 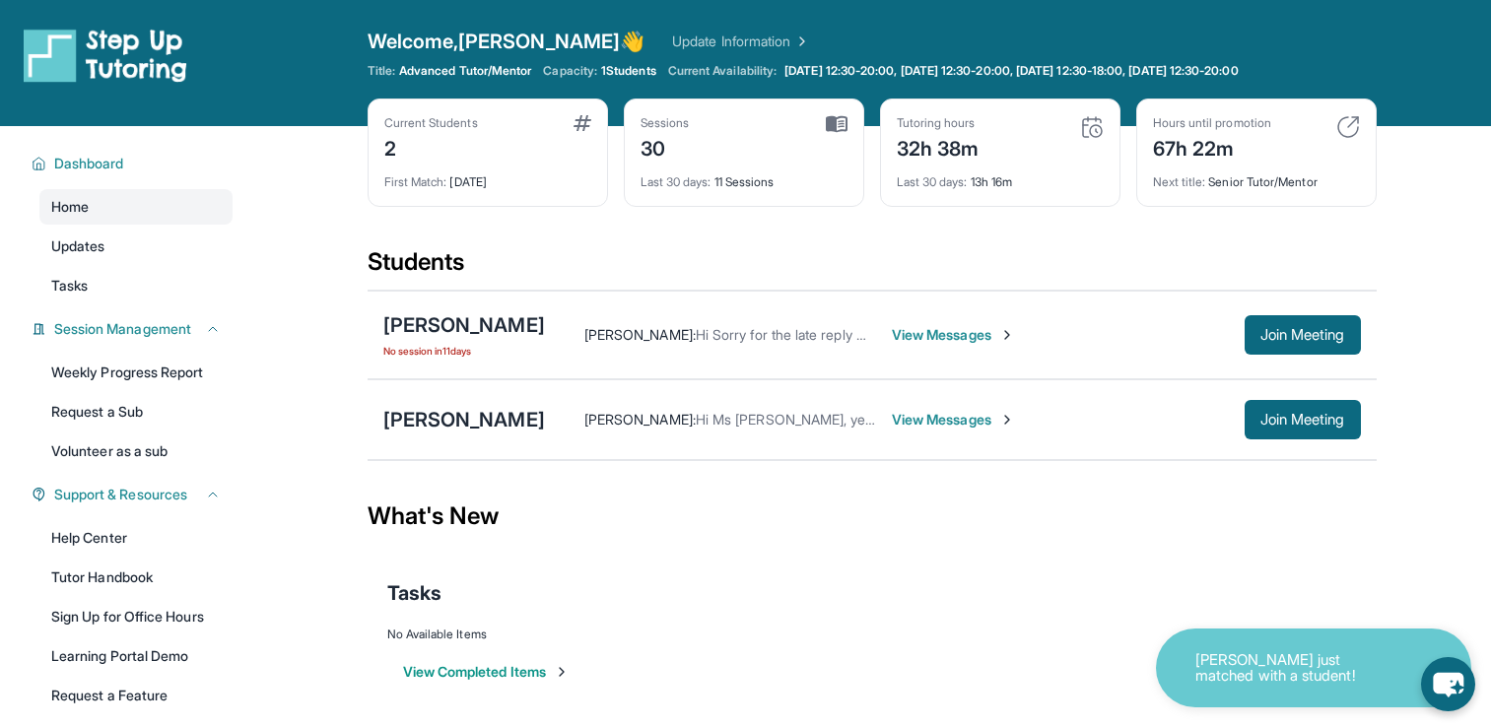 I want to click on button: View Completed Items, so click(x=486, y=672).